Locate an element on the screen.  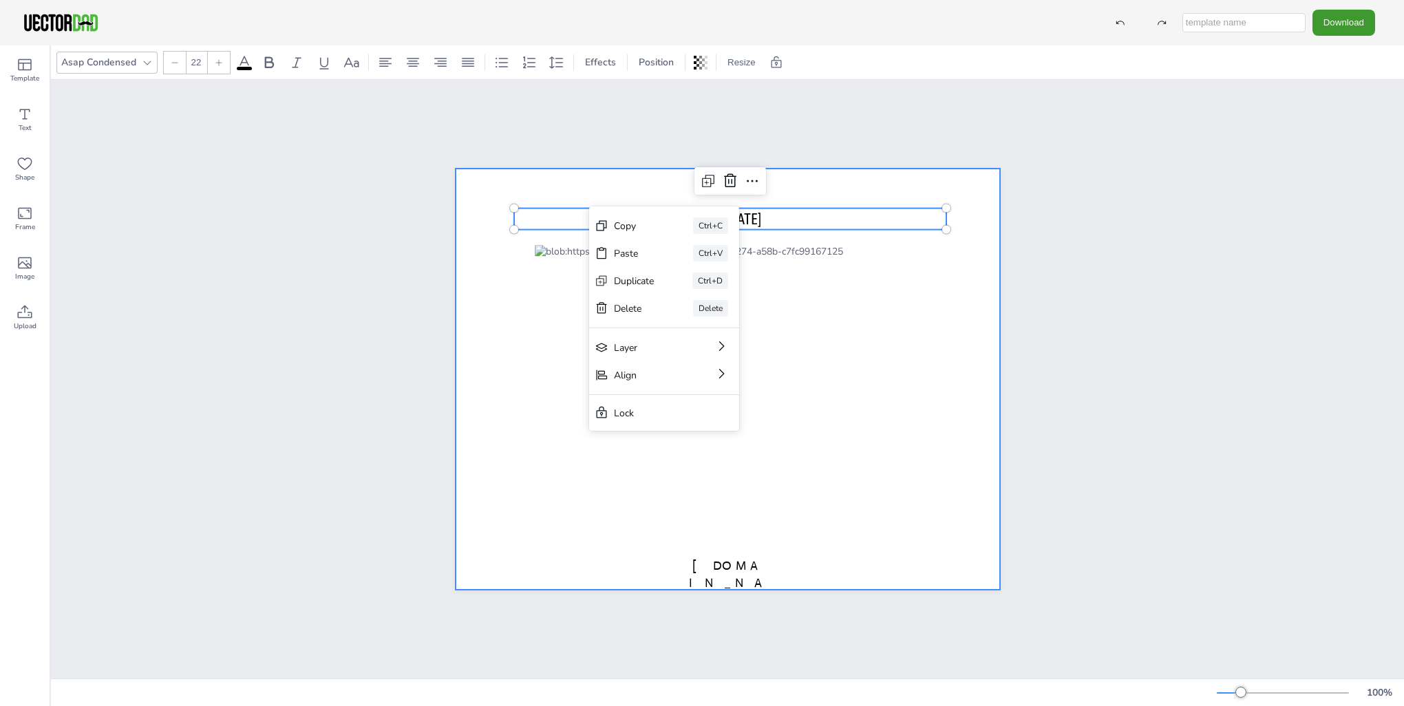
div: Ctrl+C is located at coordinates (710, 226).